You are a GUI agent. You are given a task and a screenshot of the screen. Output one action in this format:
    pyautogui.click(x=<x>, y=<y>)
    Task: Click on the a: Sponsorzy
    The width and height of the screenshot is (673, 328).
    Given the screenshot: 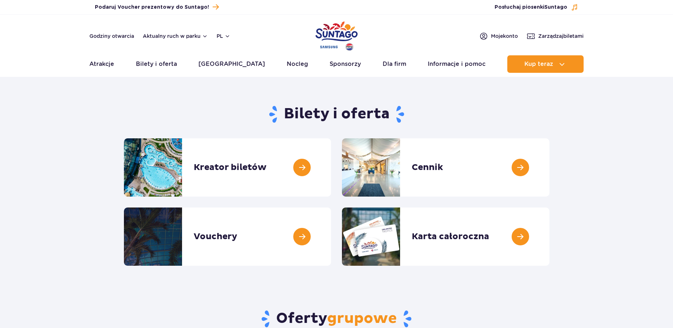 What is the action you would take?
    pyautogui.click(x=345, y=64)
    